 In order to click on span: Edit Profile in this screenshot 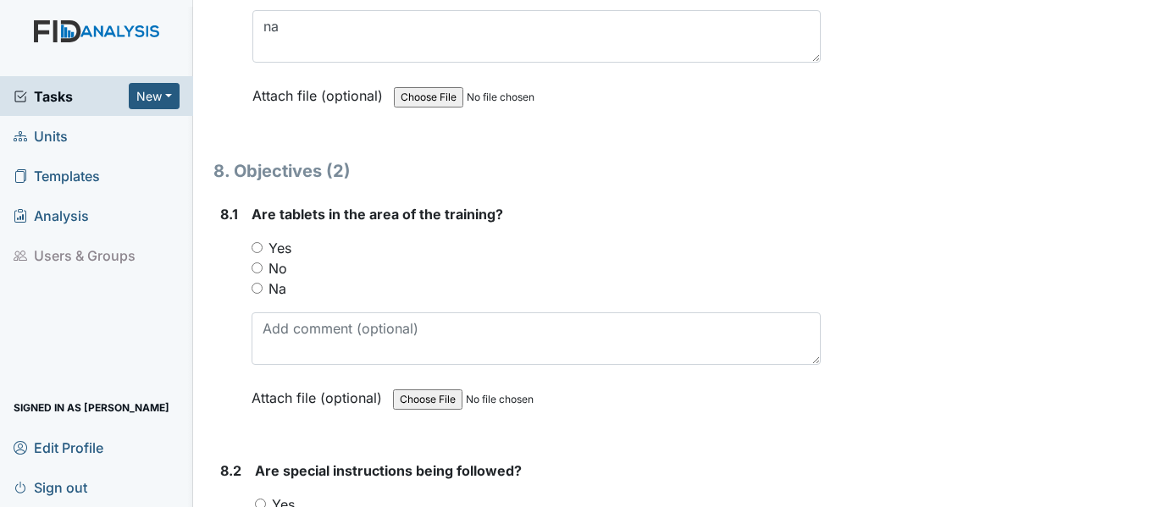, I will do `click(58, 447)`.